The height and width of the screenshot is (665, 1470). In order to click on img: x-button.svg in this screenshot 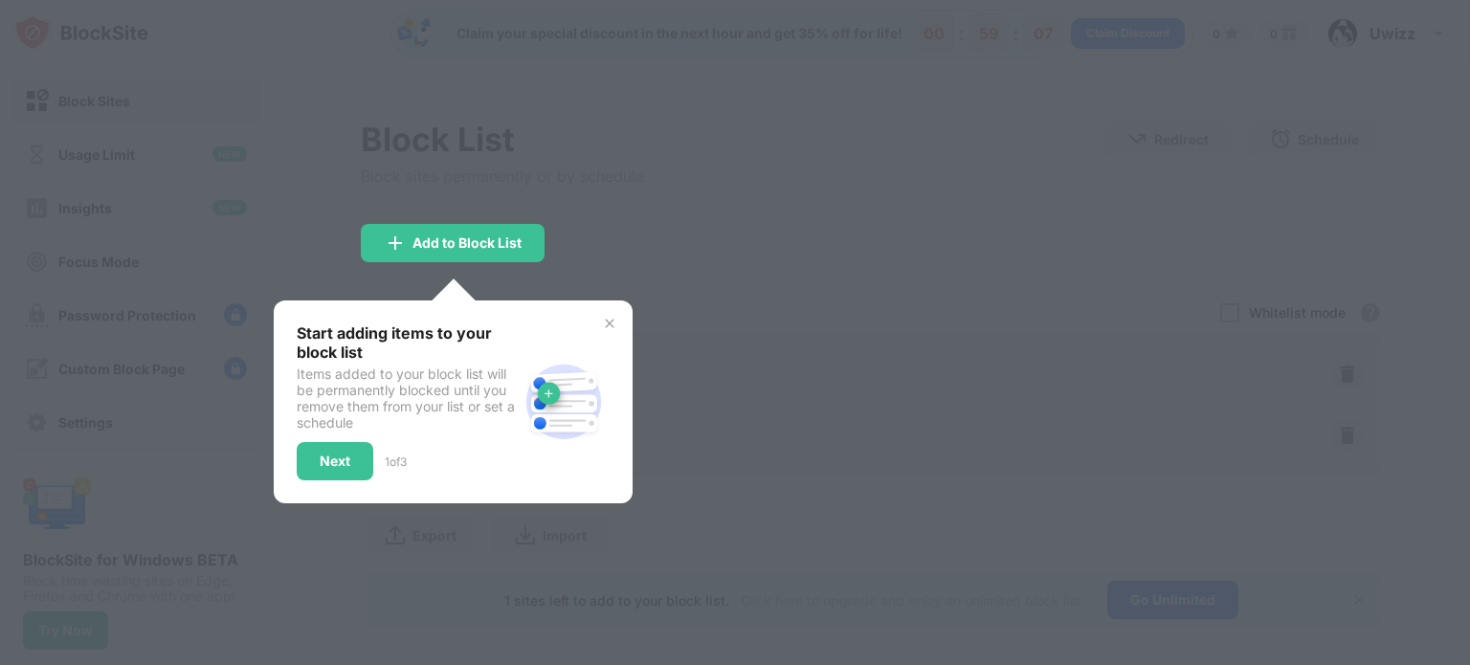, I will do `click(610, 323)`.